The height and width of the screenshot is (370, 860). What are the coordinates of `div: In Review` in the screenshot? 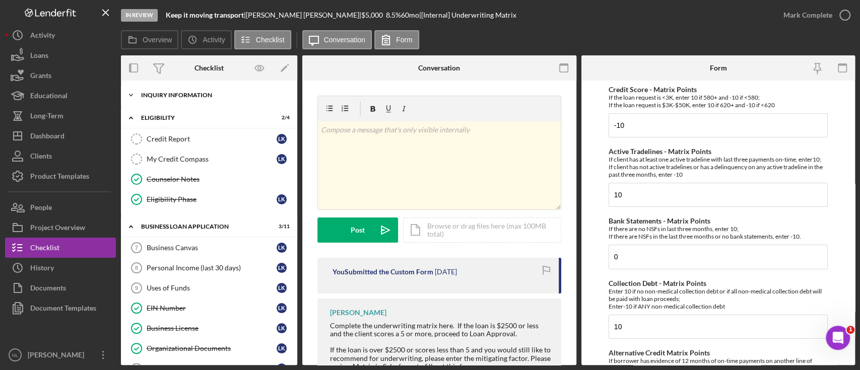 It's located at (139, 15).